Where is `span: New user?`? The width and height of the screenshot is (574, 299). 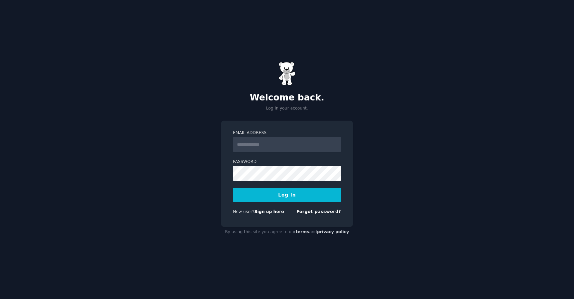 span: New user? is located at coordinates (244, 212).